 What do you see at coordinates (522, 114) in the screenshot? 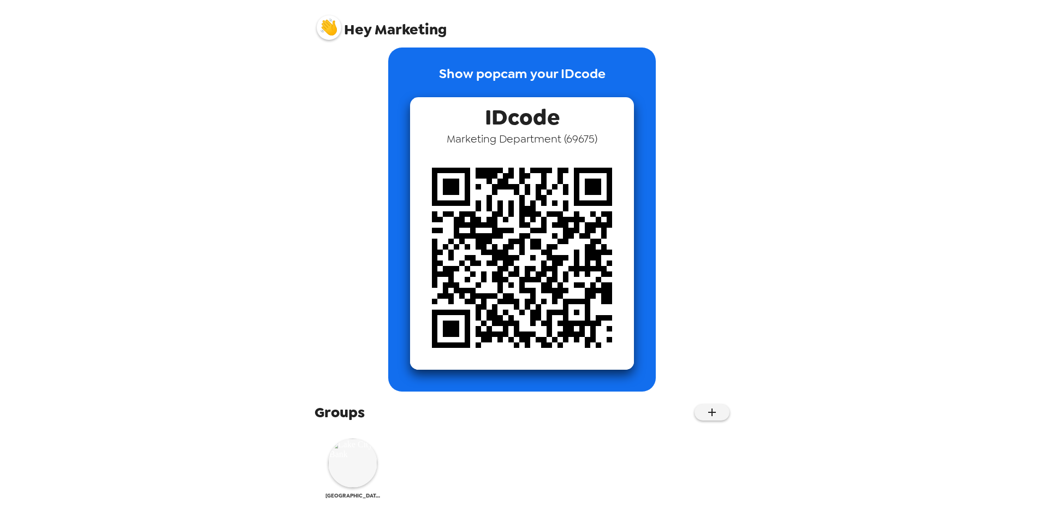
I see `span: IDcode` at bounding box center [522, 114].